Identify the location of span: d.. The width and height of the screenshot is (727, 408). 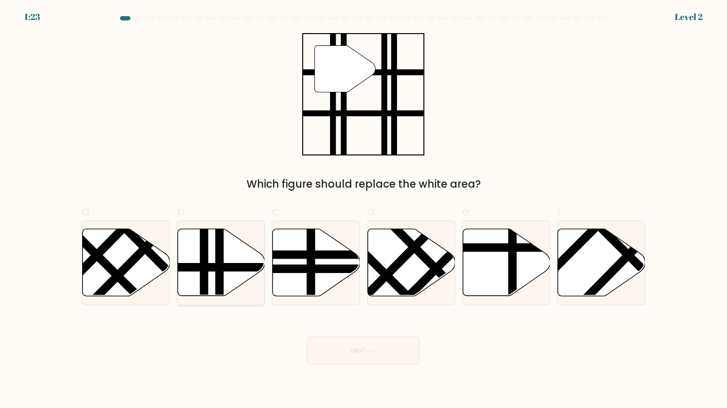
(372, 211).